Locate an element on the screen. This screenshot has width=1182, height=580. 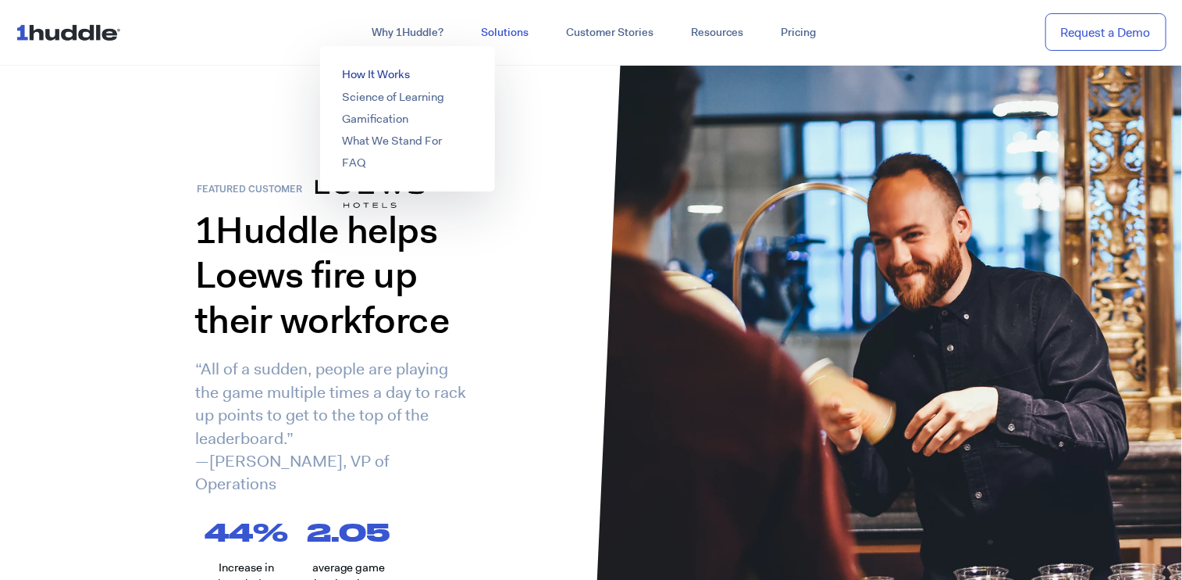
a: Request a Demo is located at coordinates (1106, 32).